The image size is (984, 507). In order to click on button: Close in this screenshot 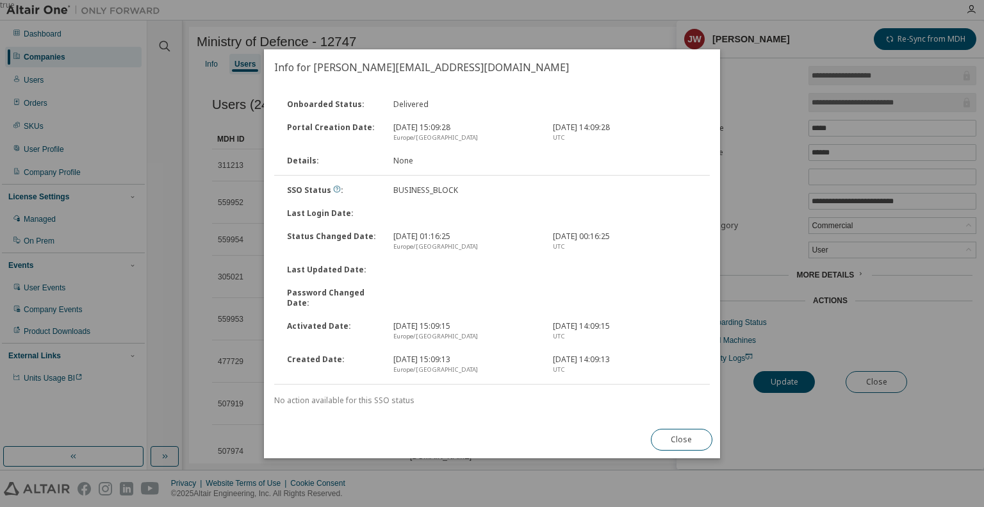, I will do `click(682, 440)`.